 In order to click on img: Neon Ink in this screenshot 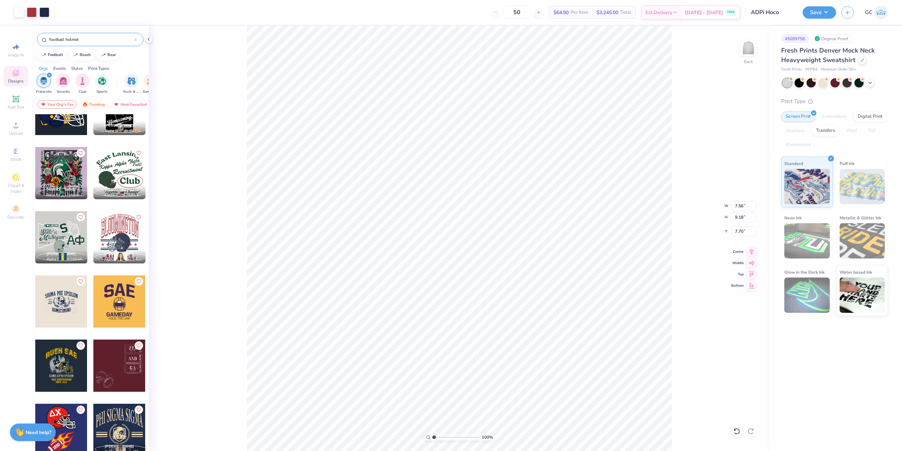, I will do `click(807, 241)`.